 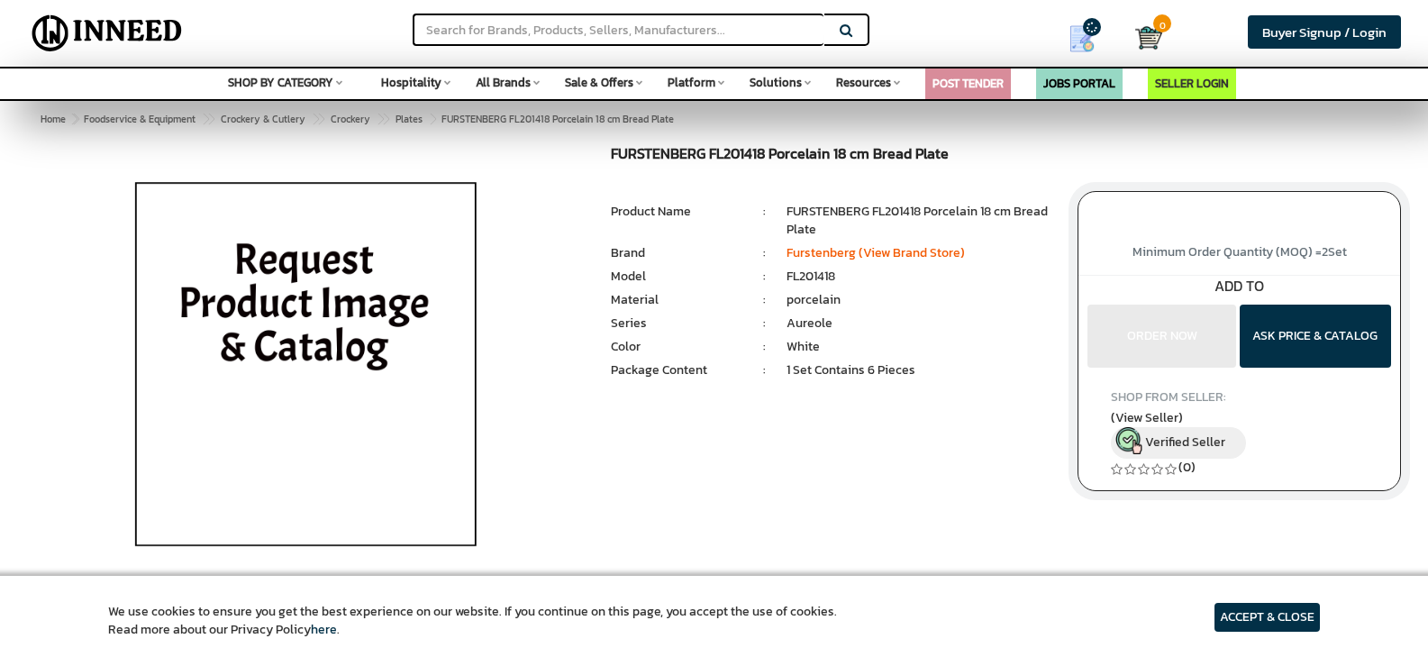 I want to click on span: Foodservice & Equipment, so click(x=140, y=119).